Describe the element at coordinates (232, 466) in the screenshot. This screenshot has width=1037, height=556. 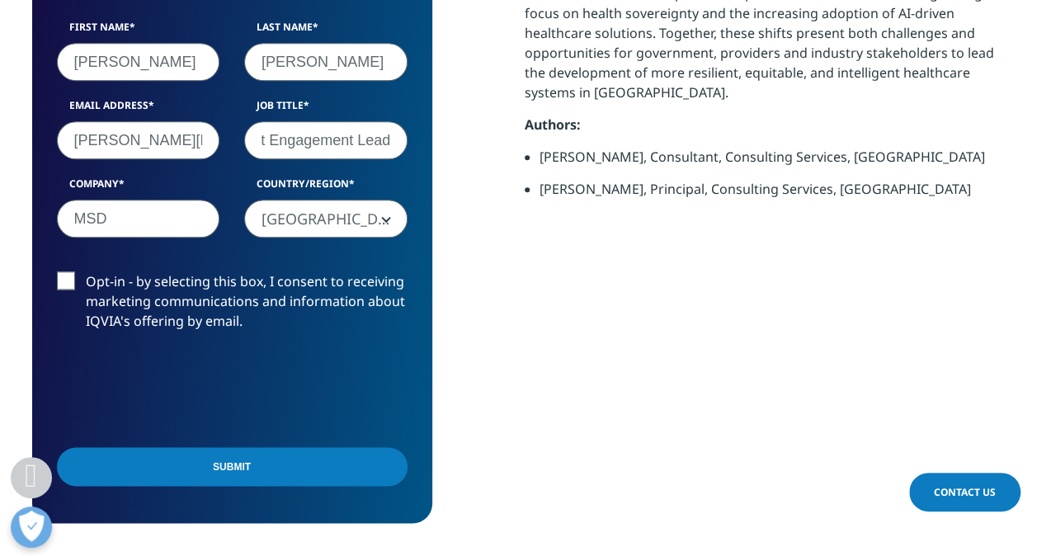
I see `input: Submit` at that location.